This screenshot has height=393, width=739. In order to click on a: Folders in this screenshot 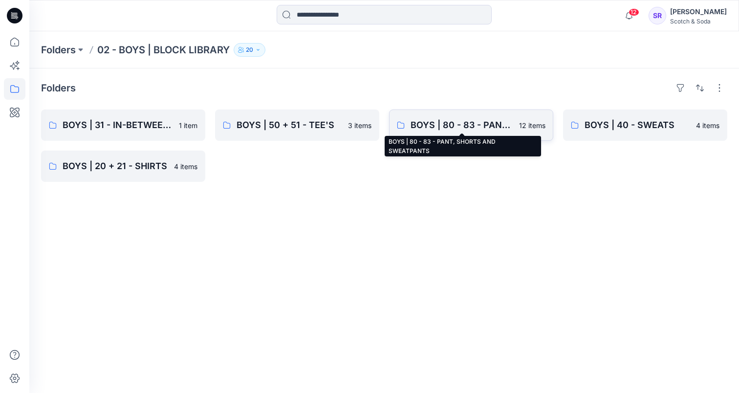, I will do `click(58, 50)`.